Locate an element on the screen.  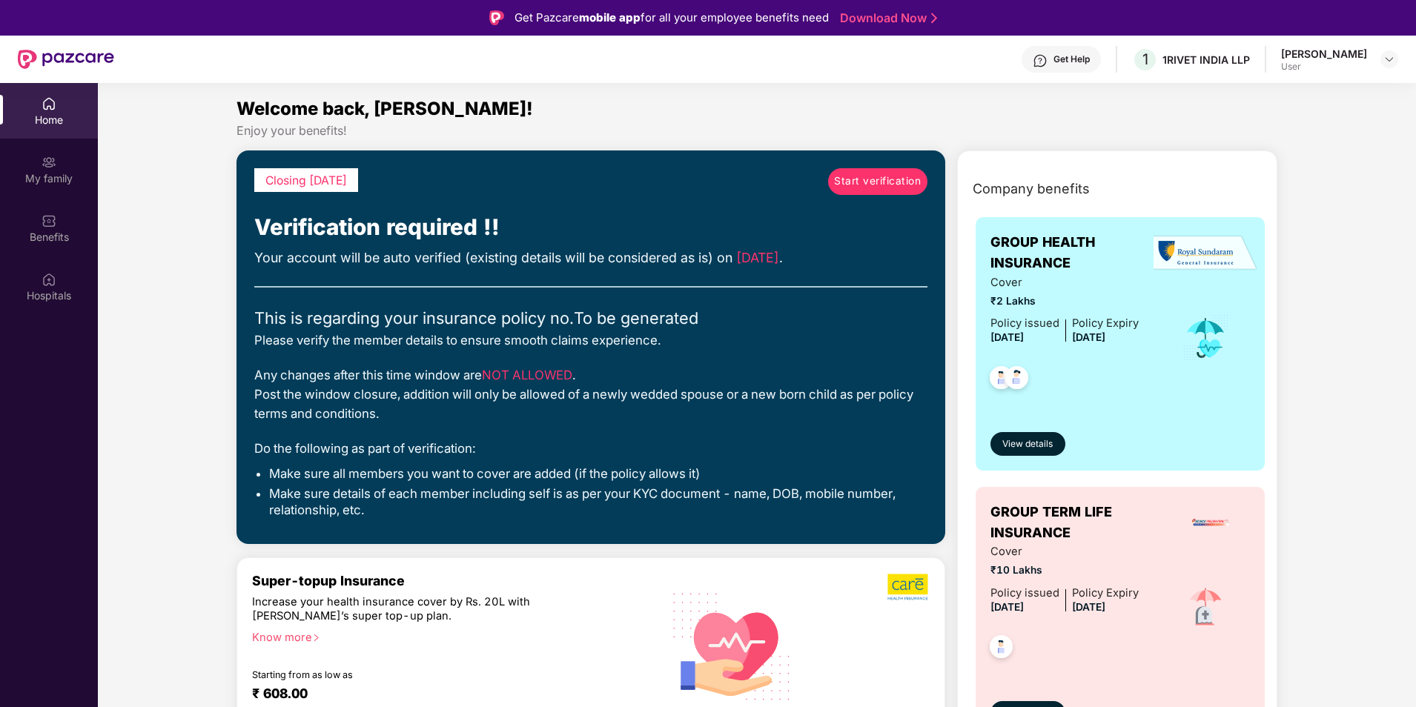
img: svg+xml;base64,PHN2ZyBpZD0iSG9tZSIgeG1sbnM9Imh0dHA6Ly93d3cudzMub3JnLzIwMDAvc3ZnIiB3aWR0aD0iMjAiIG... is located at coordinates (49, 104).